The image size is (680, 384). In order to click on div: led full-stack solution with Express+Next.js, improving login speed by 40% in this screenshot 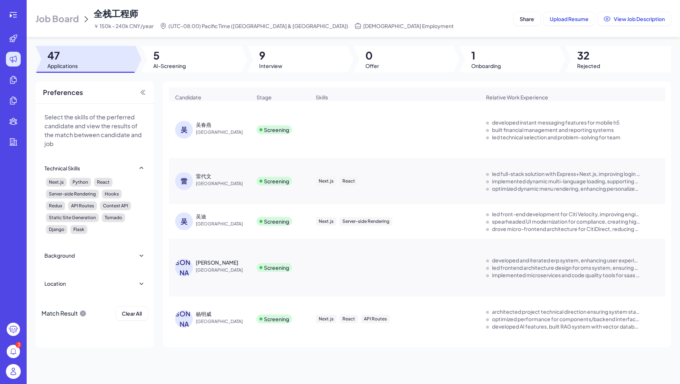, I will do `click(566, 174)`.